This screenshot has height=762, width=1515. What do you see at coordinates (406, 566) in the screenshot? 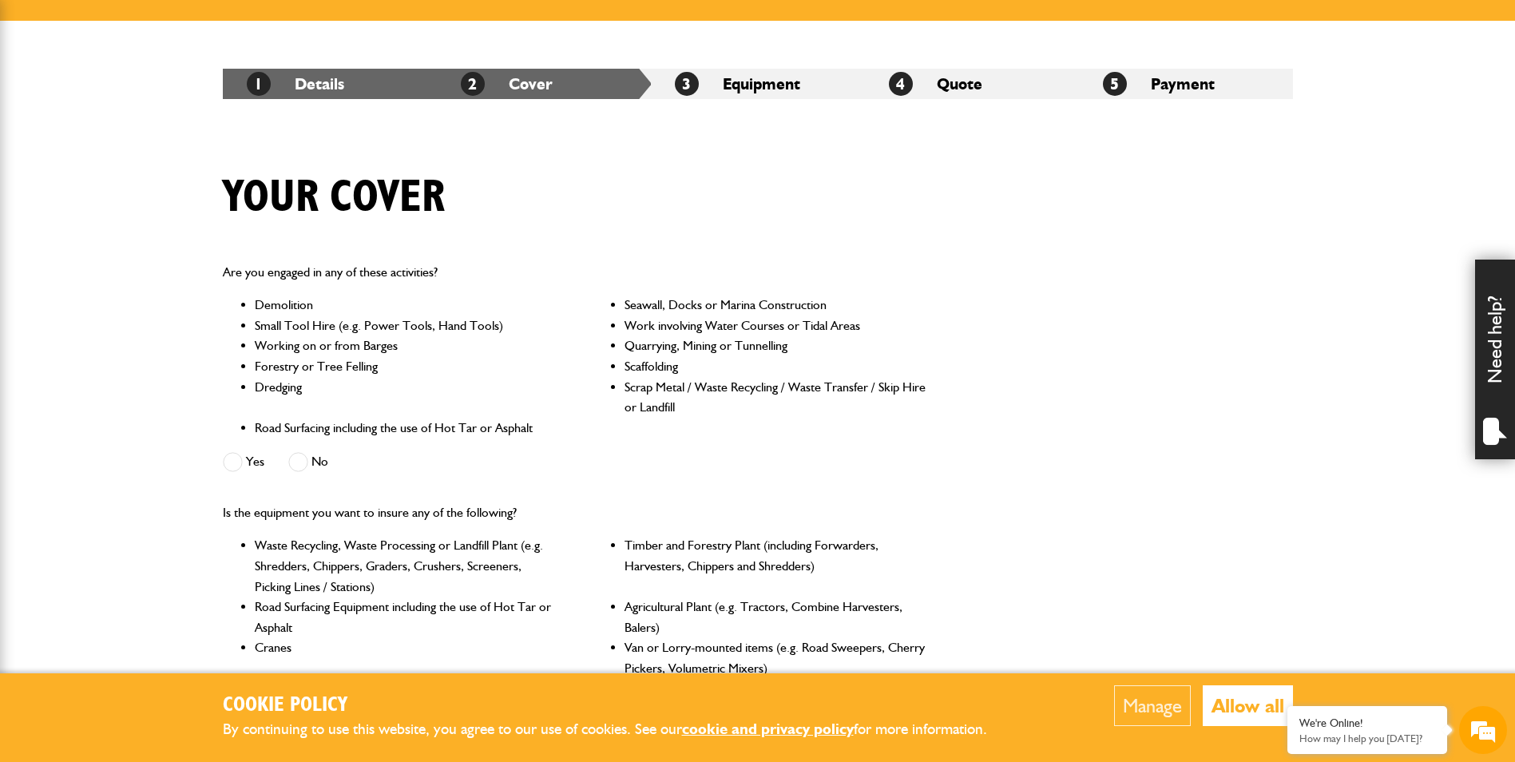
I see `li: Waste Recycling, Waste Processing or Landfill Plant (e.g. Shredders, Chippers, Graders, Crushers,...` at bounding box center [406, 566].